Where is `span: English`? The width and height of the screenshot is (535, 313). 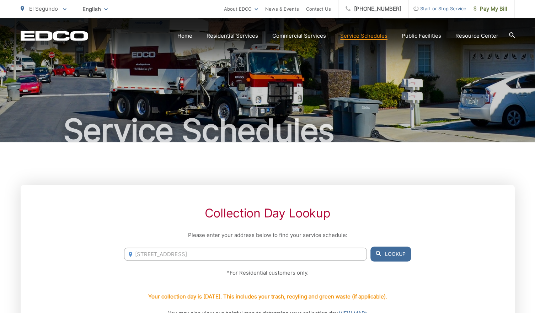
span: English is located at coordinates (95, 9).